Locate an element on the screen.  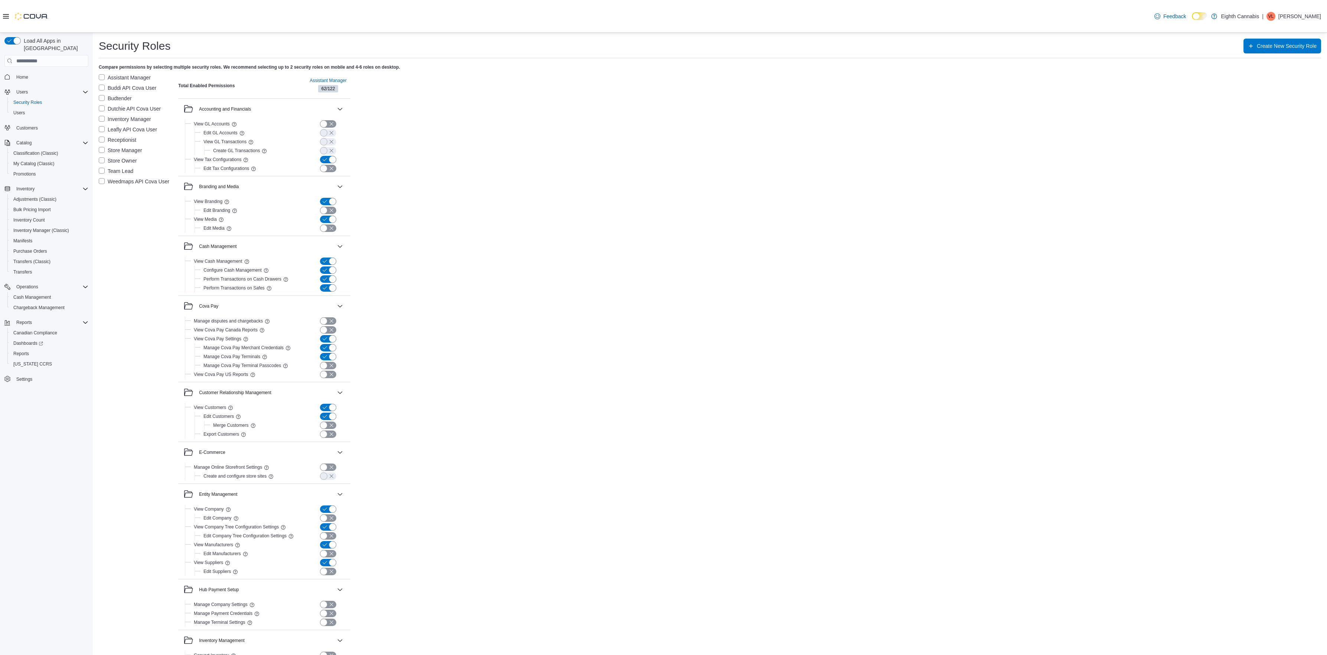
label: Leafly API Cova User is located at coordinates (128, 130).